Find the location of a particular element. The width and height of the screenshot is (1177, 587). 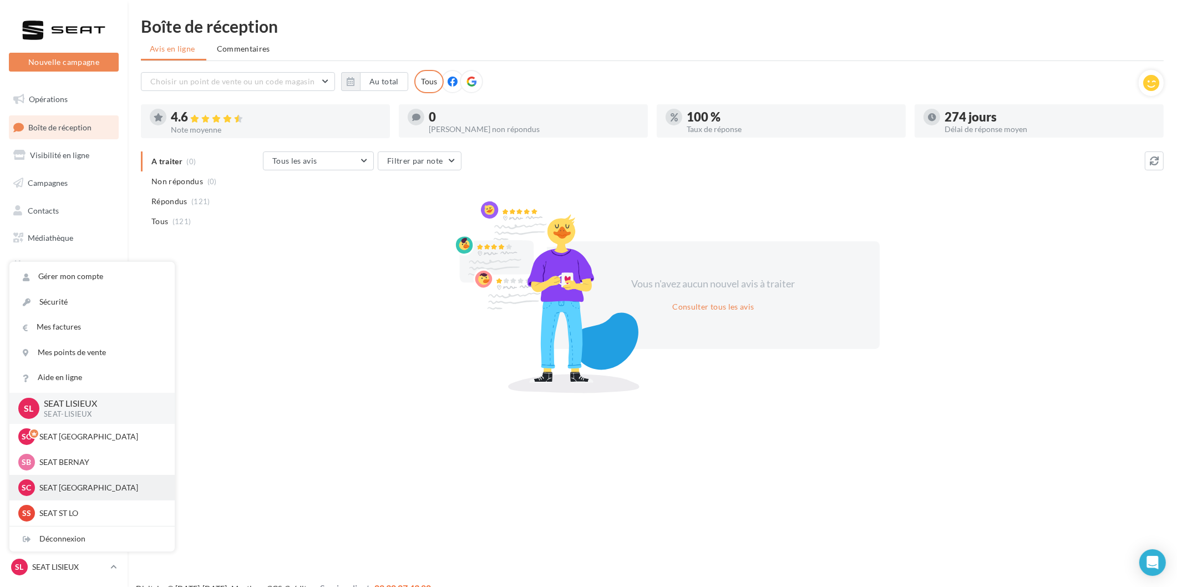

a: Médiathèque is located at coordinates (64, 238).